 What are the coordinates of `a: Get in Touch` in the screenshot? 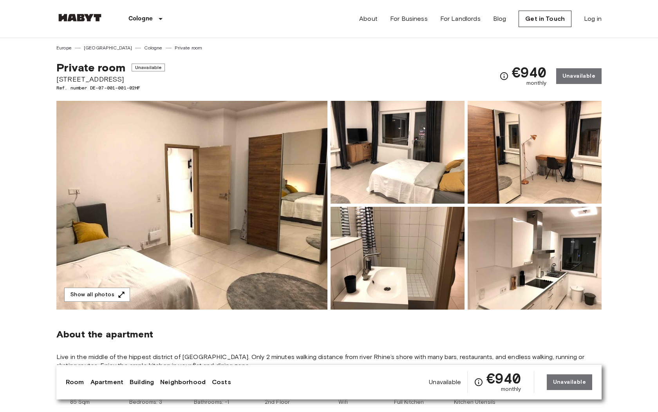 It's located at (545, 19).